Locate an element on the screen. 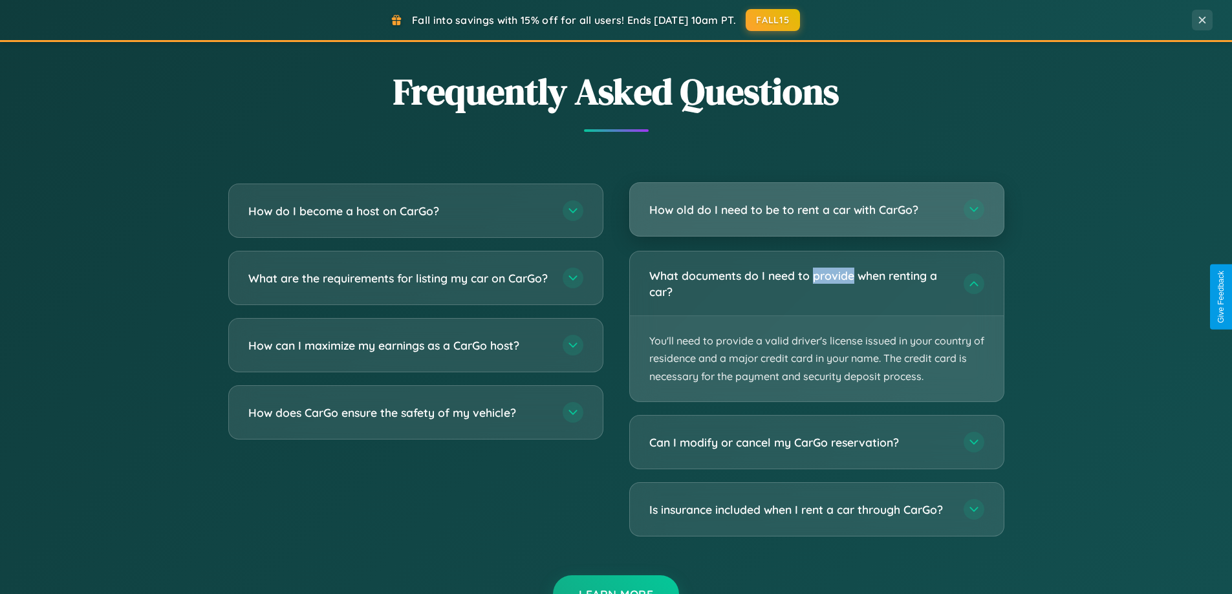 This screenshot has height=594, width=1232. h3: Can I modify or cancel my CarGo reservation? is located at coordinates (800, 442).